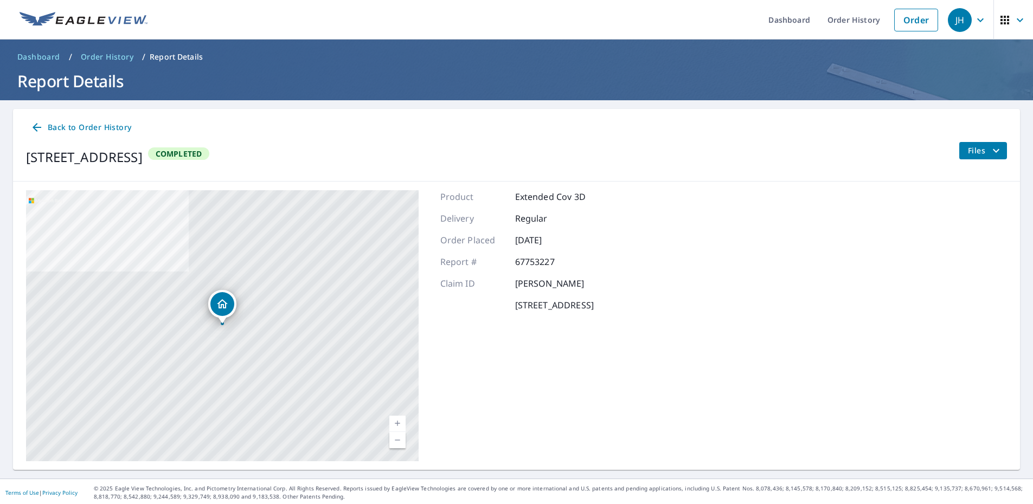 The width and height of the screenshot is (1033, 504). Describe the element at coordinates (81, 127) in the screenshot. I see `a: Back to Order History` at that location.